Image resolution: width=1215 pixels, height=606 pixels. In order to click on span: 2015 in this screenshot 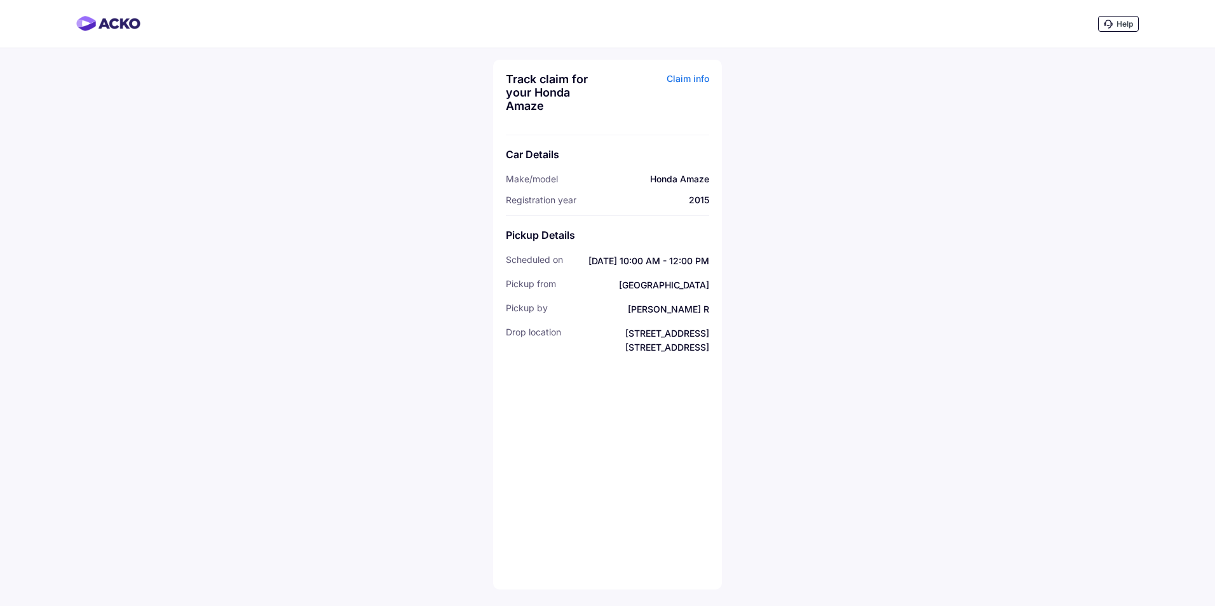, I will do `click(699, 199)`.